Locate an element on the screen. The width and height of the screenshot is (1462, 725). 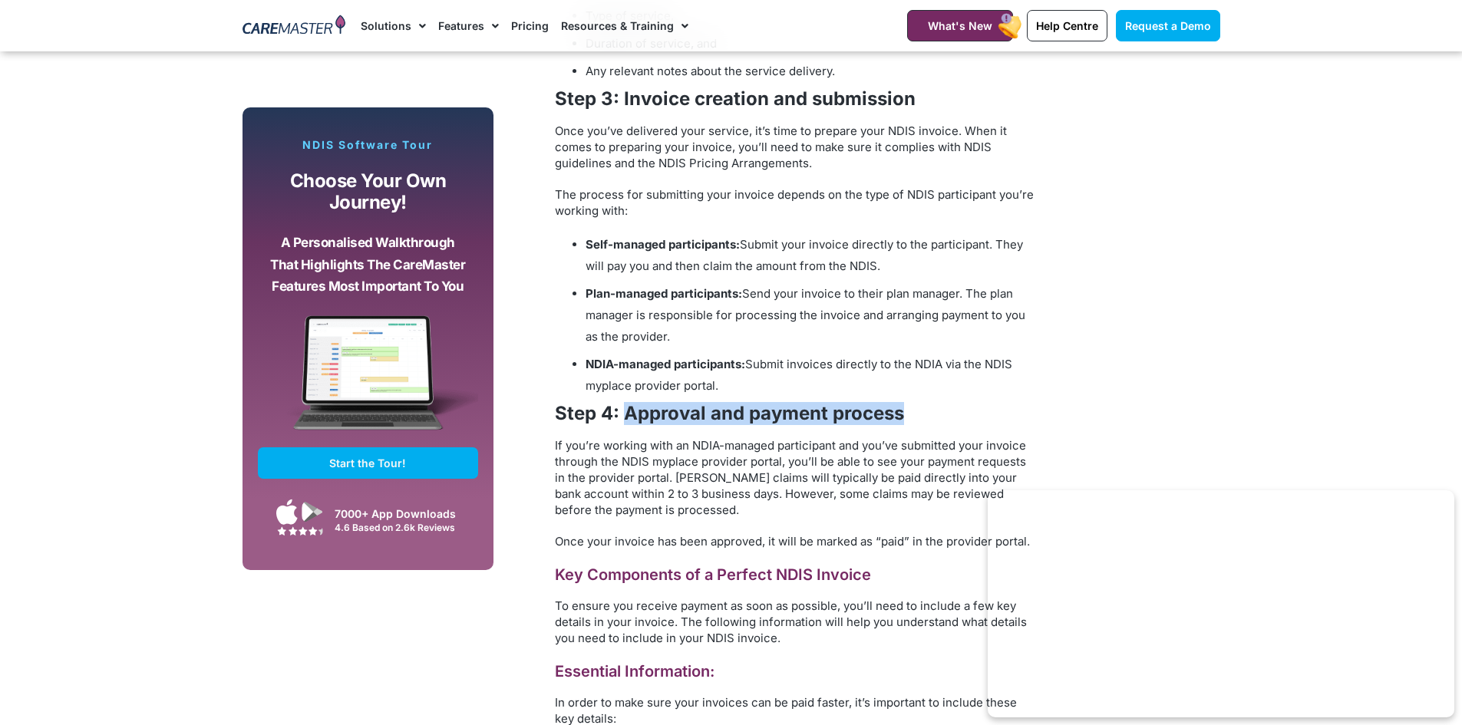
span: If you’re working with an NDIA-managed participant and you’ve submitted your invoice through the ... is located at coordinates (791, 478).